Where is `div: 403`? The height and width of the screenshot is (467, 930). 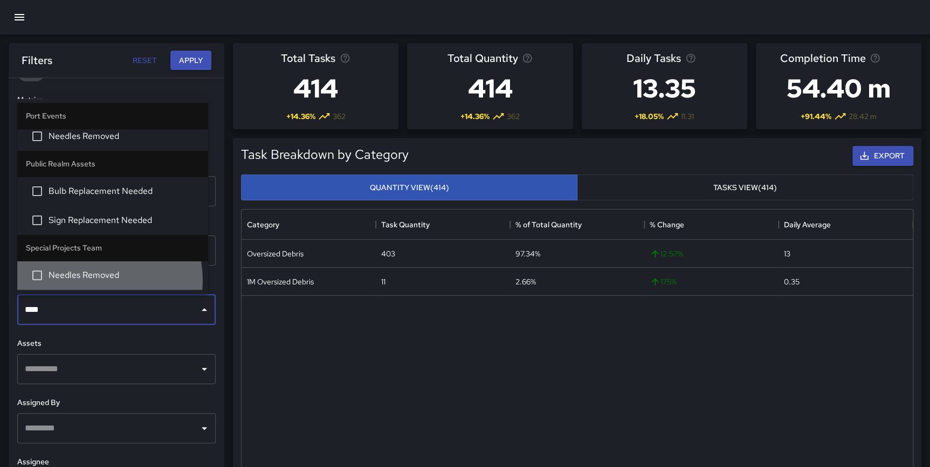 div: 403 is located at coordinates (388, 254).